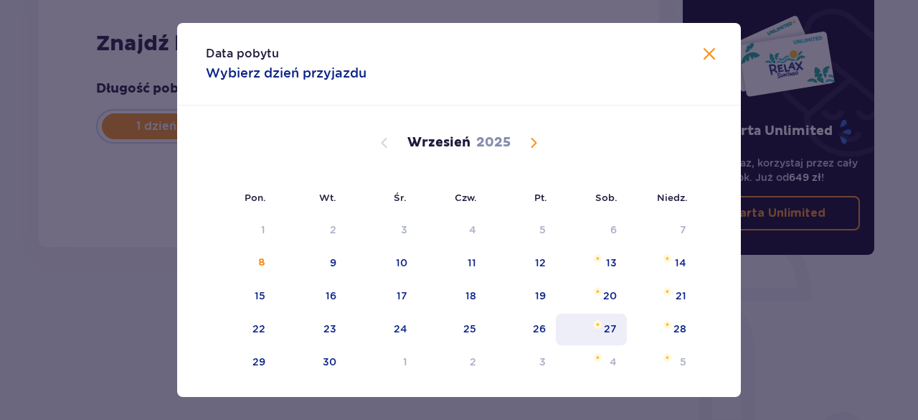 The image size is (918, 420). I want to click on small: Śr., so click(400, 197).